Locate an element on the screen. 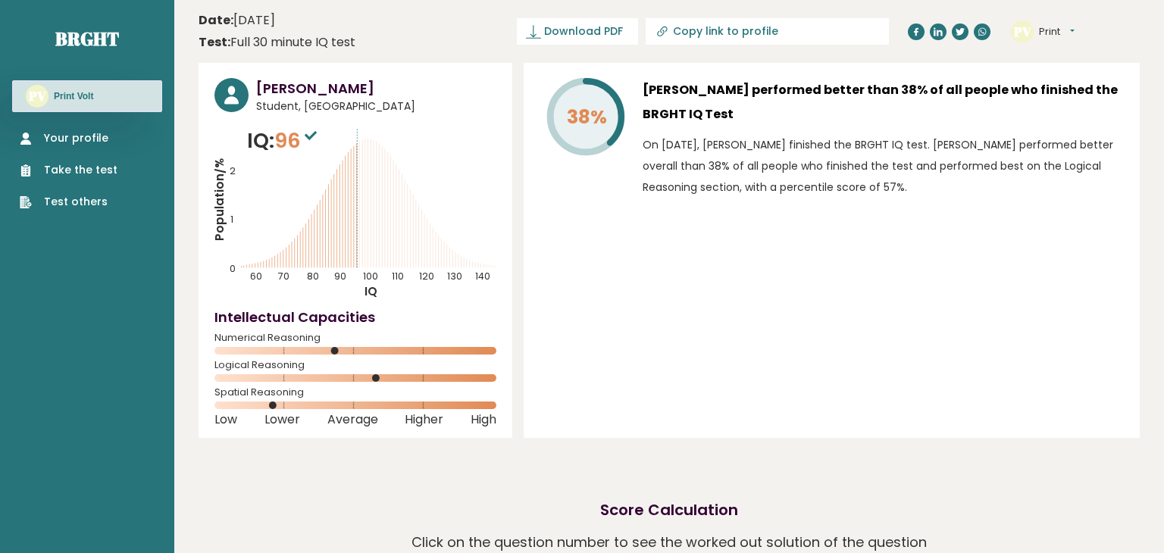 Image resolution: width=1164 pixels, height=553 pixels. div: Full 30 minute IQ test is located at coordinates (277, 42).